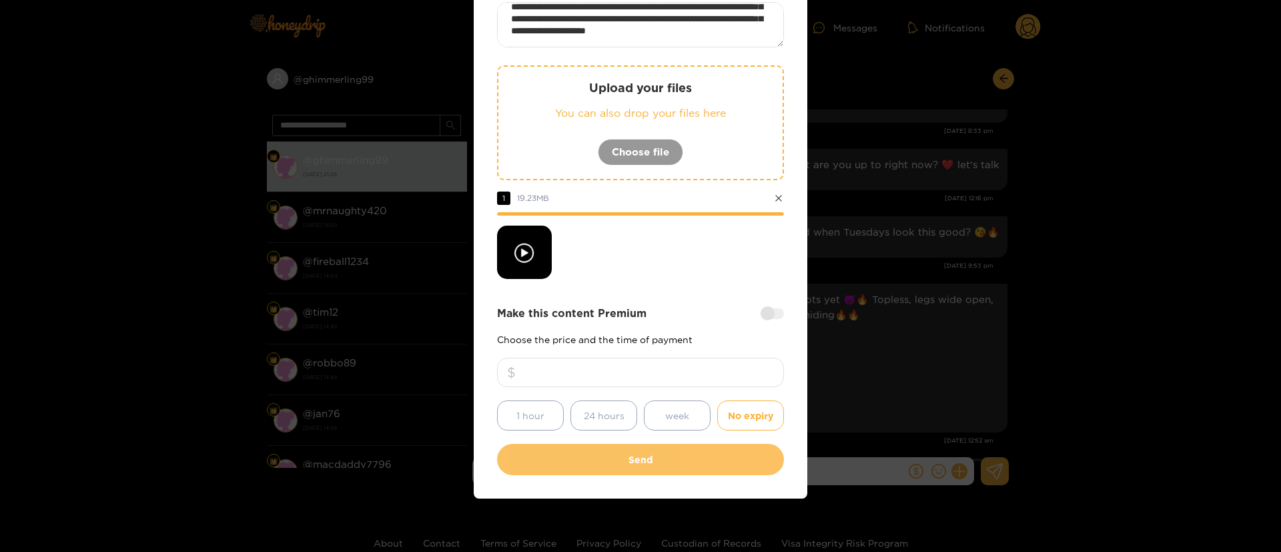  I want to click on span: 24 hours, so click(604, 415).